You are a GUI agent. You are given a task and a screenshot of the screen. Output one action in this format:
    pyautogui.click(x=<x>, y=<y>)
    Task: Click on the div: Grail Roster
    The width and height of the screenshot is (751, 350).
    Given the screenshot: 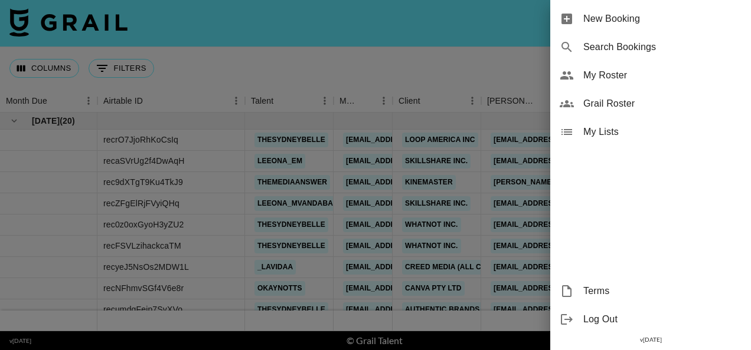 What is the action you would take?
    pyautogui.click(x=650, y=104)
    